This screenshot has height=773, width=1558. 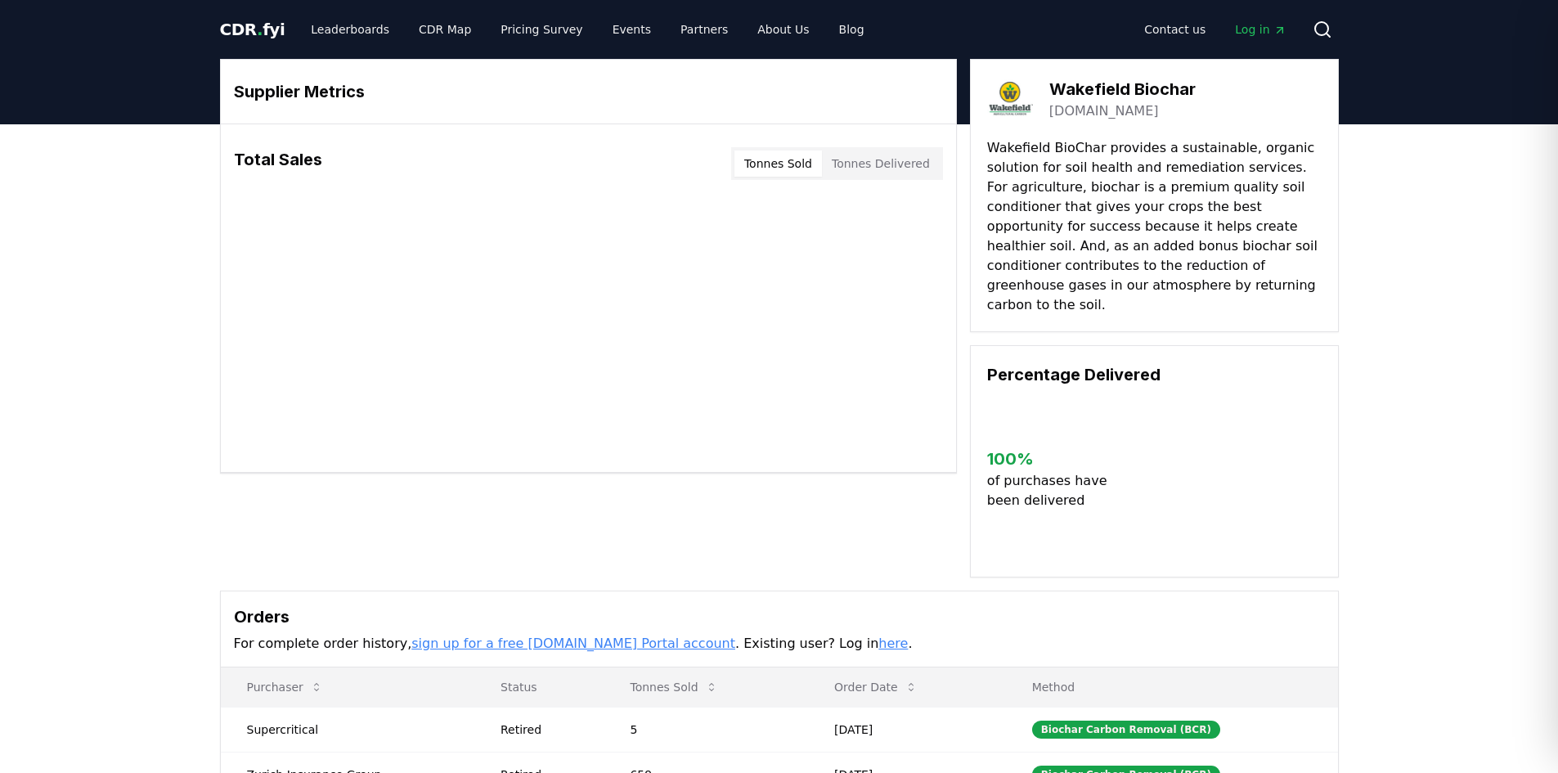 What do you see at coordinates (1172, 687) in the screenshot?
I see `p: Method` at bounding box center [1172, 687].